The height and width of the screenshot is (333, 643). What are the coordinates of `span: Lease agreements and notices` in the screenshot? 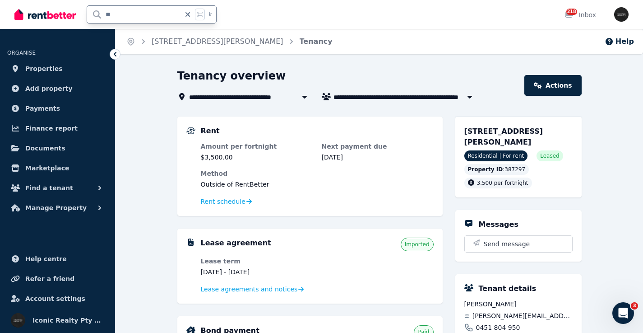 It's located at (249, 289).